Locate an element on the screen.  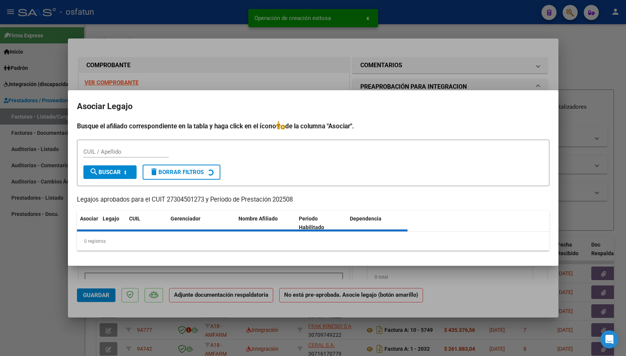
datatable-header-cell: Gerenciador is located at coordinates (202, 223).